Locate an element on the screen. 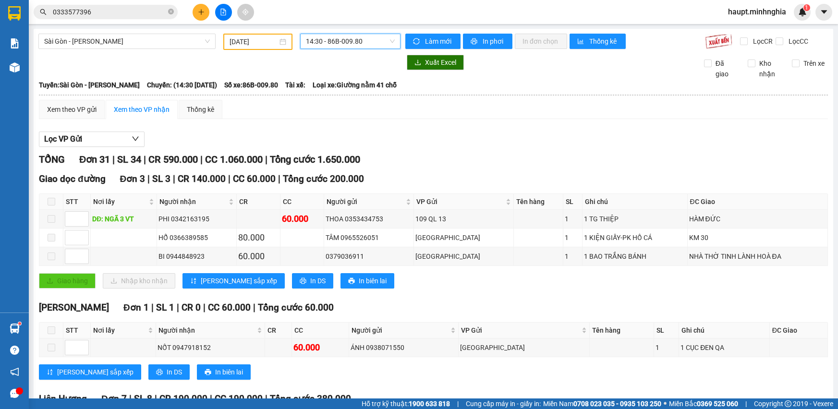 The image size is (838, 409). span: copyright is located at coordinates (788, 404).